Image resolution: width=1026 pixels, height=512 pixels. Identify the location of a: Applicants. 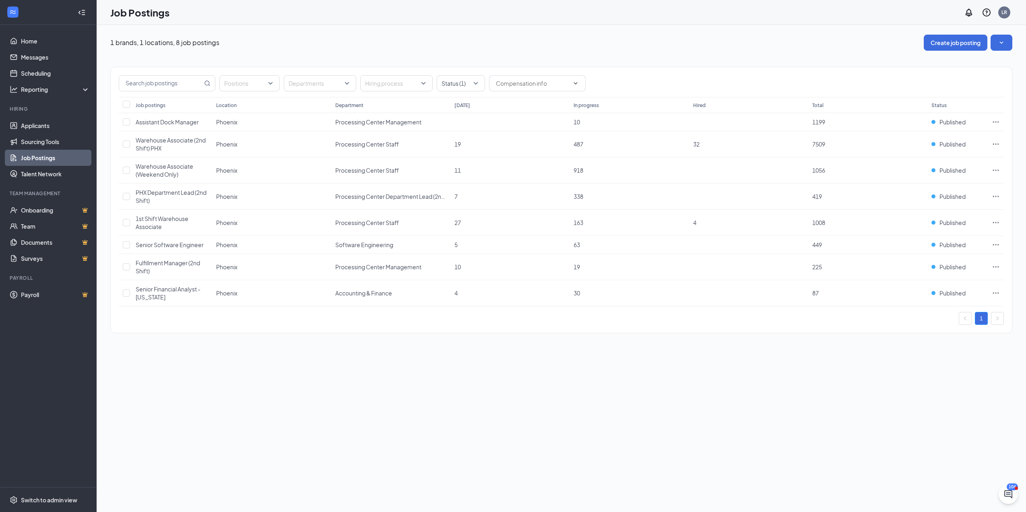
(55, 126).